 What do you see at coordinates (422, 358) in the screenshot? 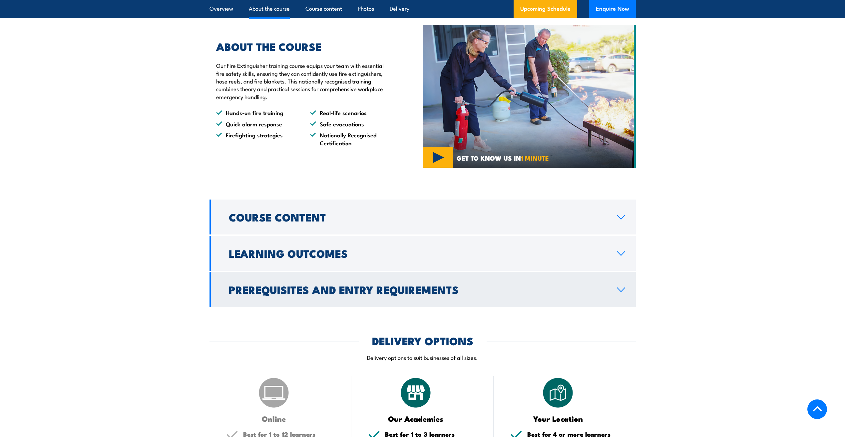
I see `p: Delivery options to suit businesses of all sizes.` at bounding box center [422, 358].